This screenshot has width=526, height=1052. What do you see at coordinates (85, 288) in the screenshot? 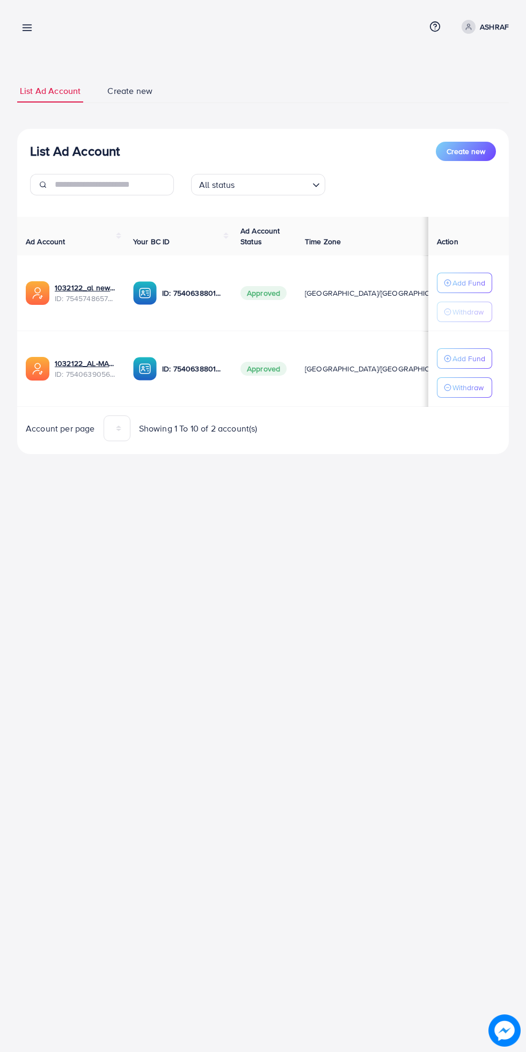
I see `a: 1032122_al new_1756881546706` at bounding box center [85, 288].